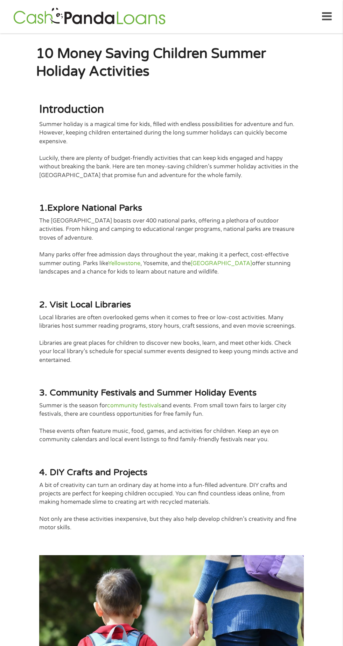 This screenshot has width=343, height=646. What do you see at coordinates (93, 473) in the screenshot?
I see `strong: 4. DIY Crafts and Projects` at bounding box center [93, 473].